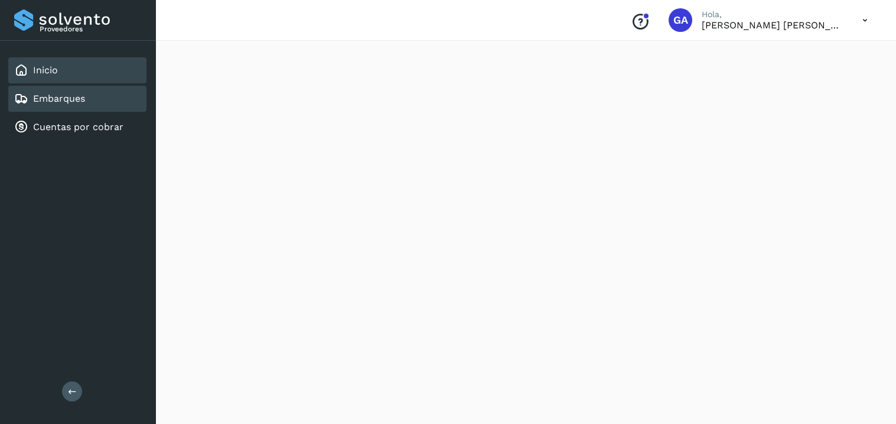  What do you see at coordinates (90, 29) in the screenshot?
I see `p: Proveedores` at bounding box center [90, 29].